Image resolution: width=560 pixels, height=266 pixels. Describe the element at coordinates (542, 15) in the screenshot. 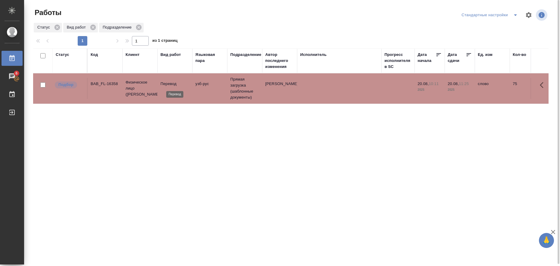

I see `span: Посмотреть информацию` at that location.